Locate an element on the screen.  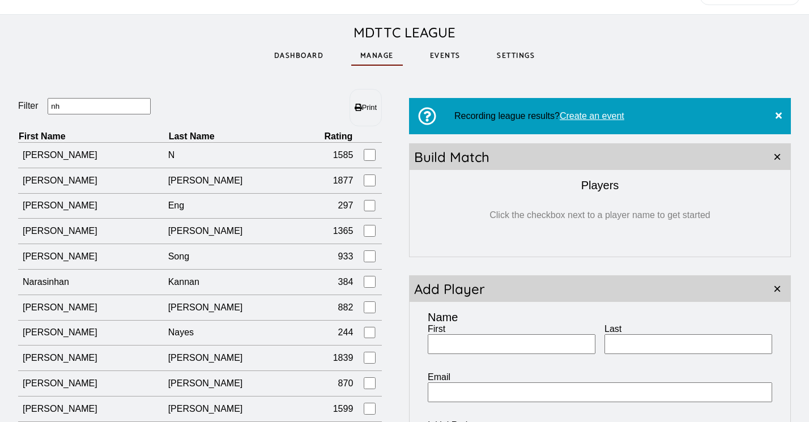
label: Filter is located at coordinates (28, 106).